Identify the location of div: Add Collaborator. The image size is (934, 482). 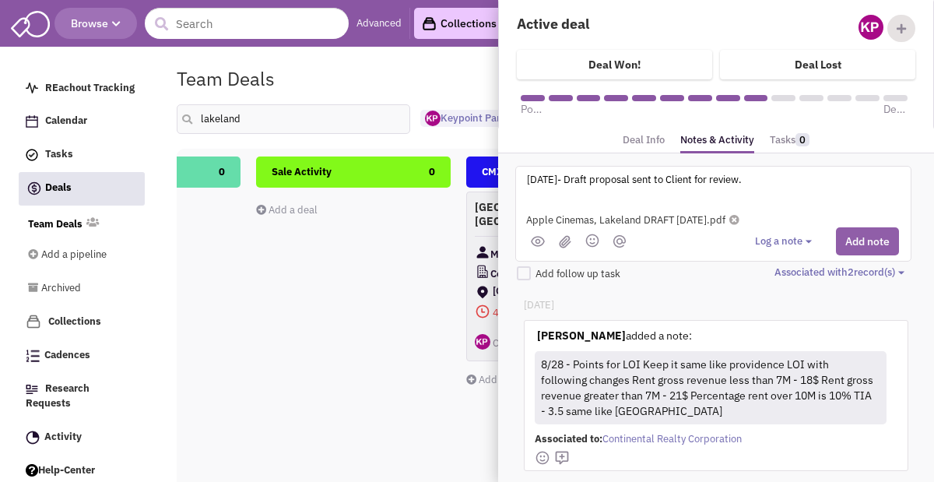
(901, 28).